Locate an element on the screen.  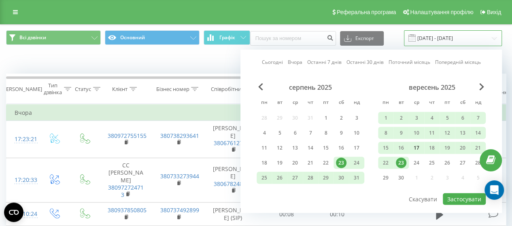
div: пт 1 серп 2025 р. is located at coordinates (326, 118).